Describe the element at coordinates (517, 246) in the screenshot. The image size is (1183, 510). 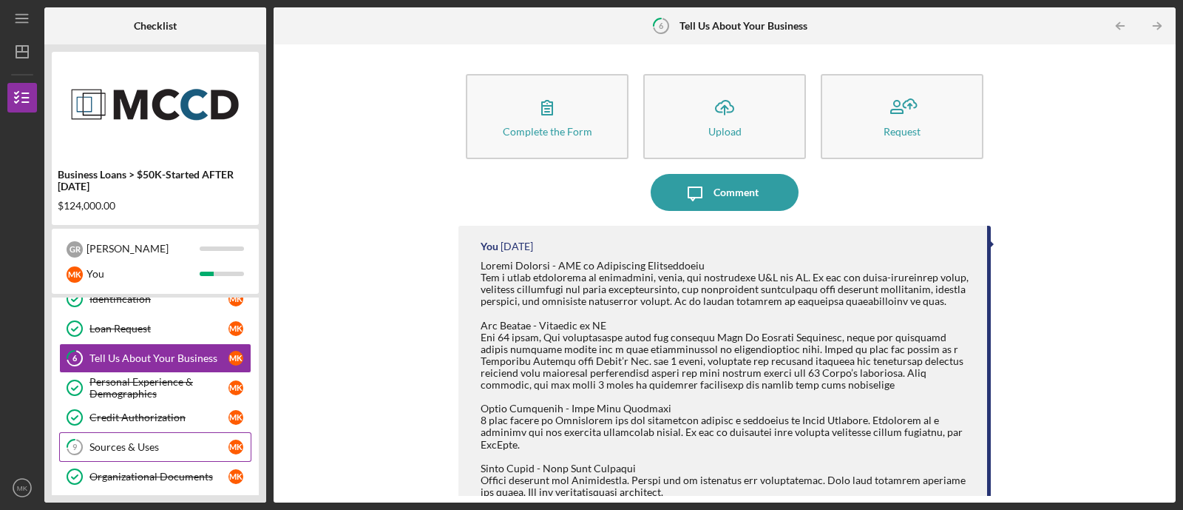
I see `time: 2025-09-24 13:46` at that location.